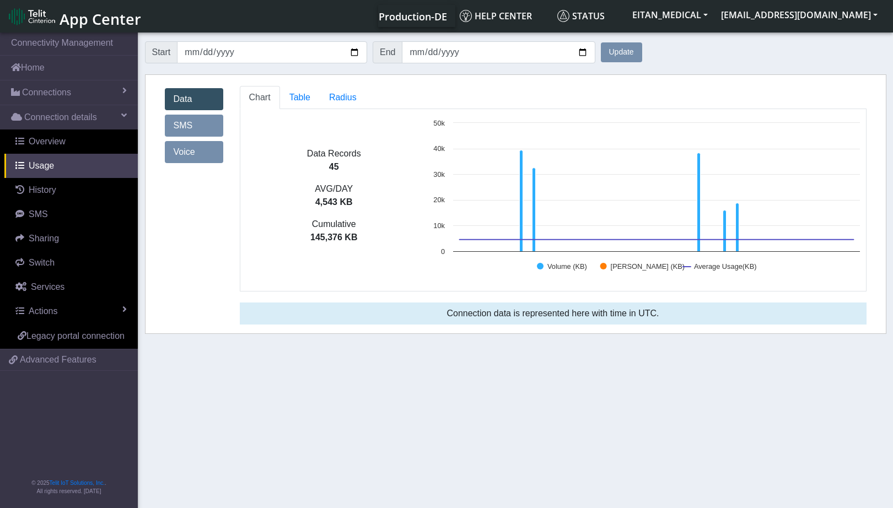 The width and height of the screenshot is (893, 508). I want to click on a: Actions, so click(71, 312).